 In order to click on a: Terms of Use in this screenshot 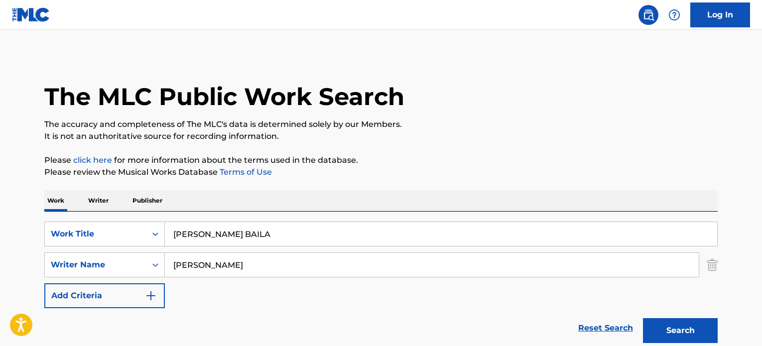, I will do `click(244, 172)`.